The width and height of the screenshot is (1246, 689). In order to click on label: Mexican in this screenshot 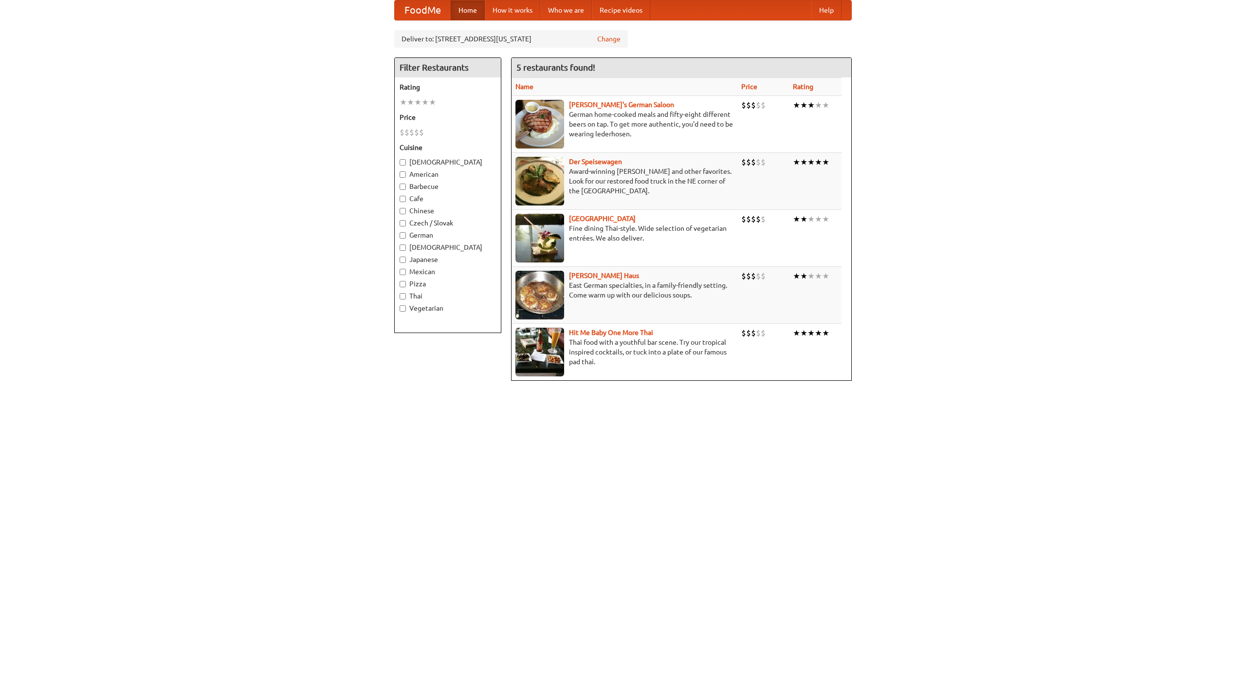, I will do `click(448, 272)`.